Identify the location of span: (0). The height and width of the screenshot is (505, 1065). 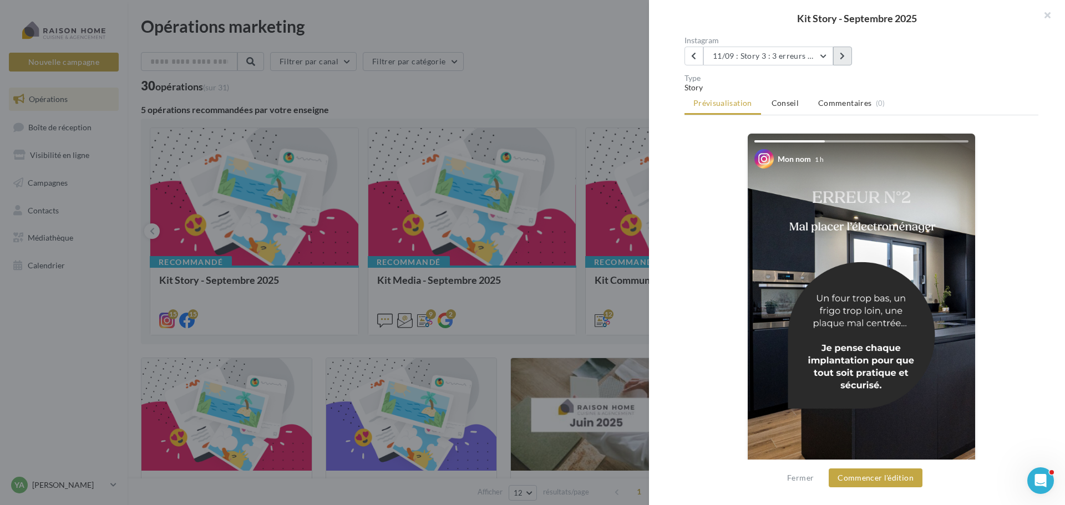
(881, 103).